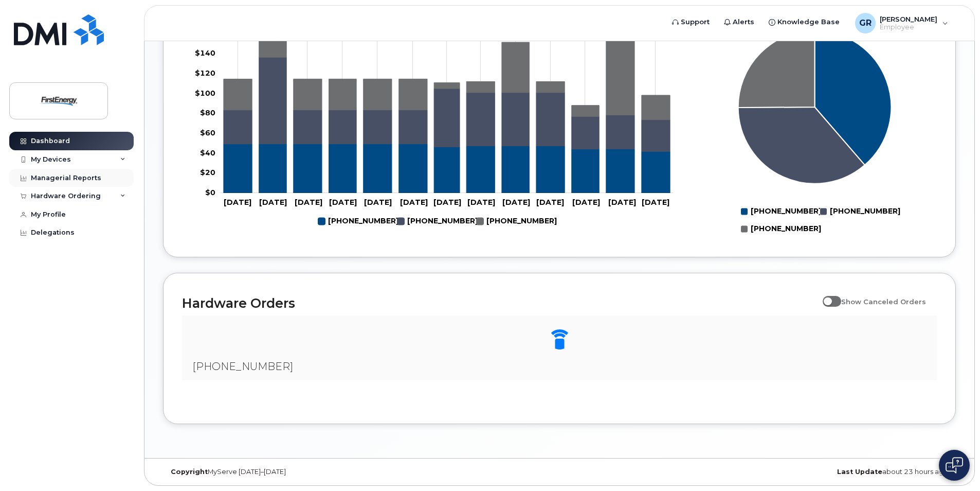  I want to click on span: GR, so click(865, 23).